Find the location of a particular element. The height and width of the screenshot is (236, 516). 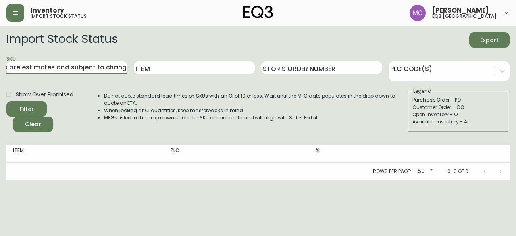

th: AI is located at coordinates (366, 154).